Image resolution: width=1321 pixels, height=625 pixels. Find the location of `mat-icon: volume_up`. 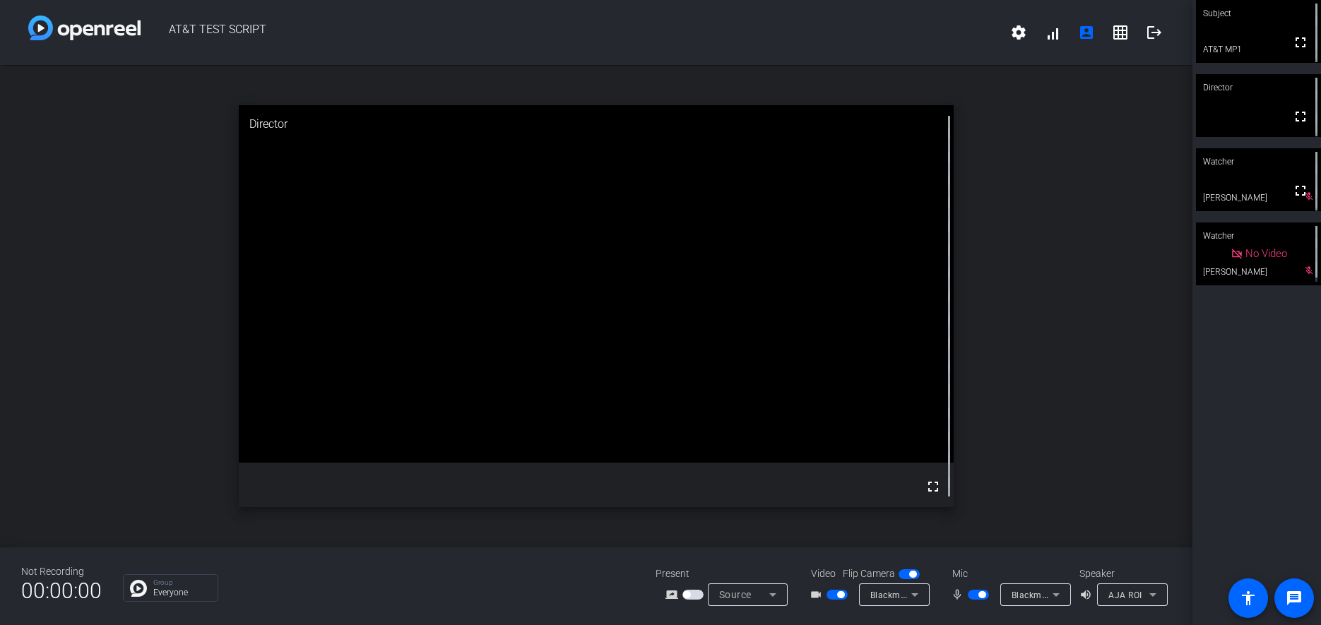

mat-icon: volume_up is located at coordinates (1088, 595).